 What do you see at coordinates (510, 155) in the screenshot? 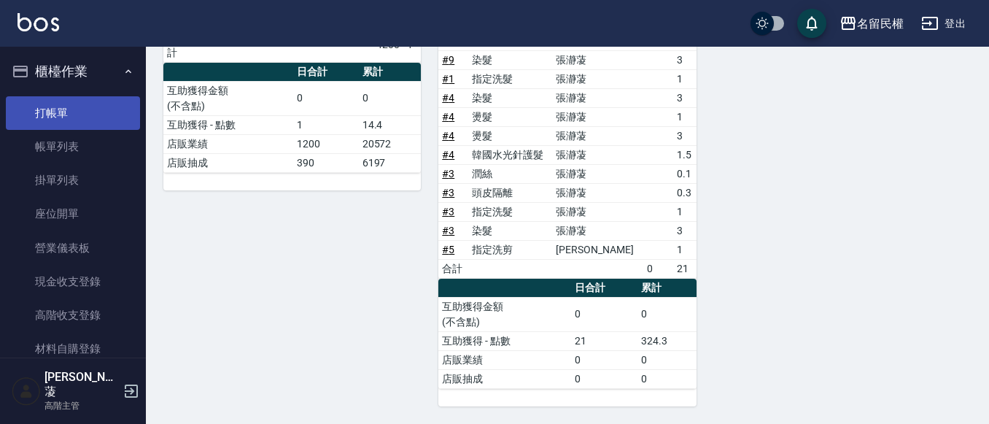
I see `td: 韓國水光針護髮` at bounding box center [510, 155].